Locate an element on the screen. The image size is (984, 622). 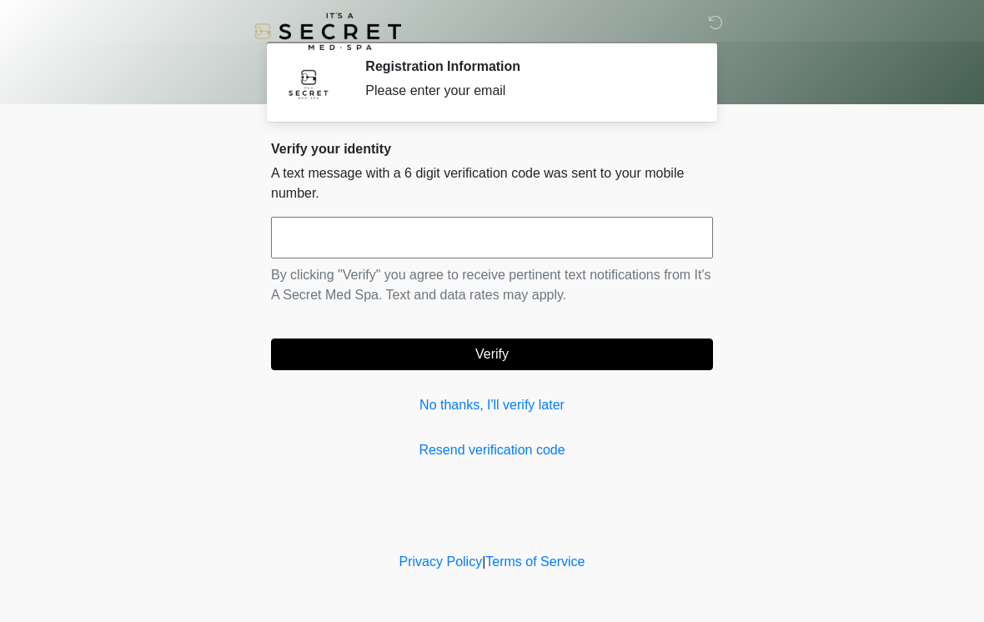
a: Resend verification code is located at coordinates (492, 450).